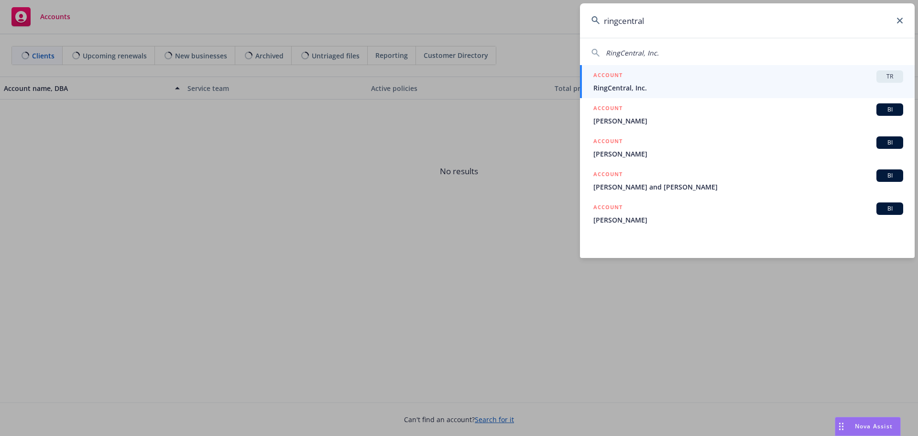 This screenshot has width=918, height=436. What do you see at coordinates (890, 77) in the screenshot?
I see `span: TR` at bounding box center [890, 77].